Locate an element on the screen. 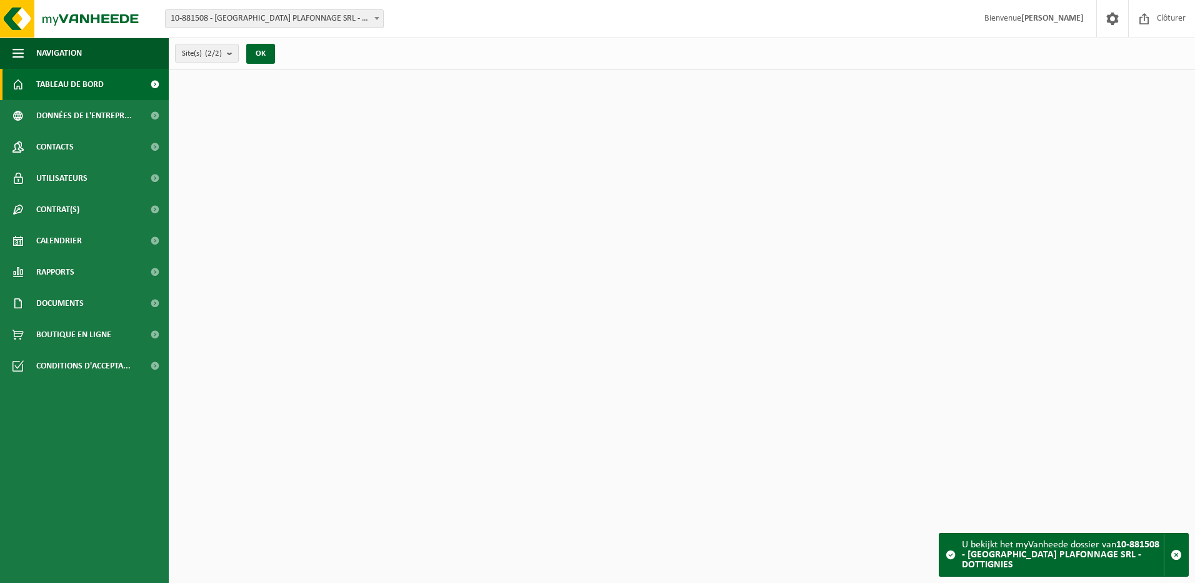 The image size is (1195, 583). button: Site(s)(2/2) is located at coordinates (207, 53).